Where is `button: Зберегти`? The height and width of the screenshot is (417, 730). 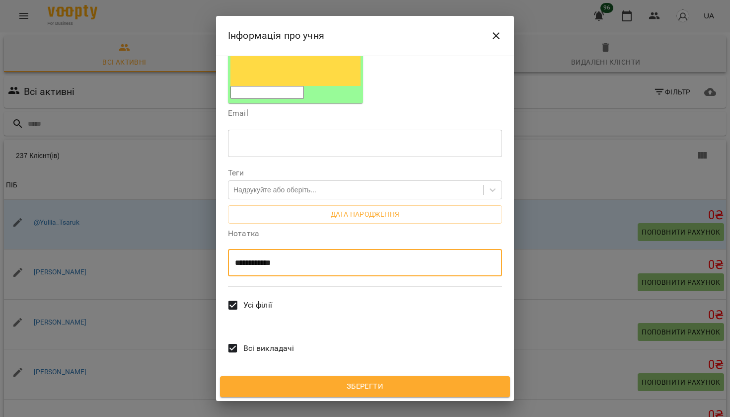 button: Зберегти is located at coordinates (365, 386).